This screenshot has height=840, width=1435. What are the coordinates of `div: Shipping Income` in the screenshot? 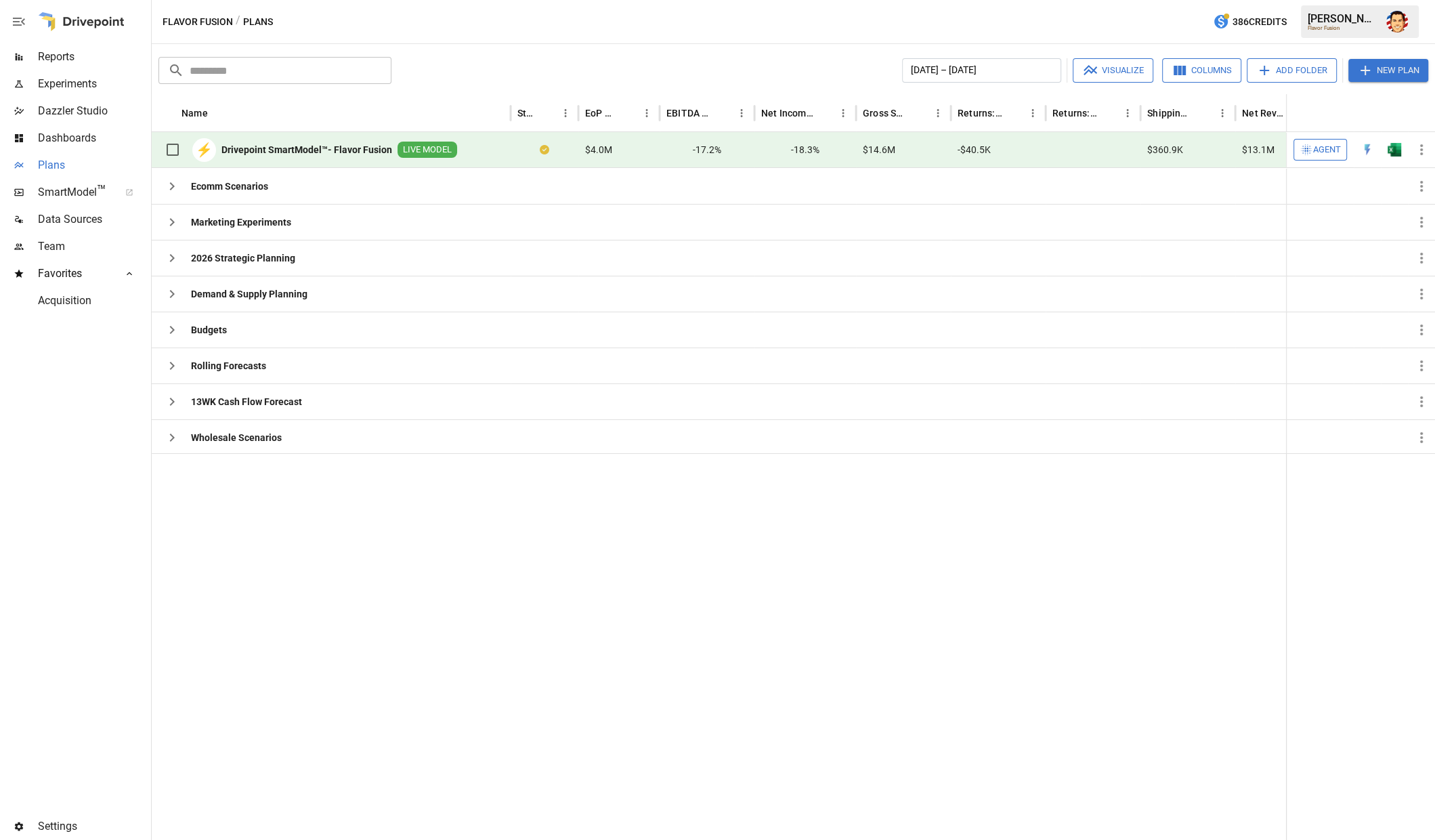 It's located at (1170, 113).